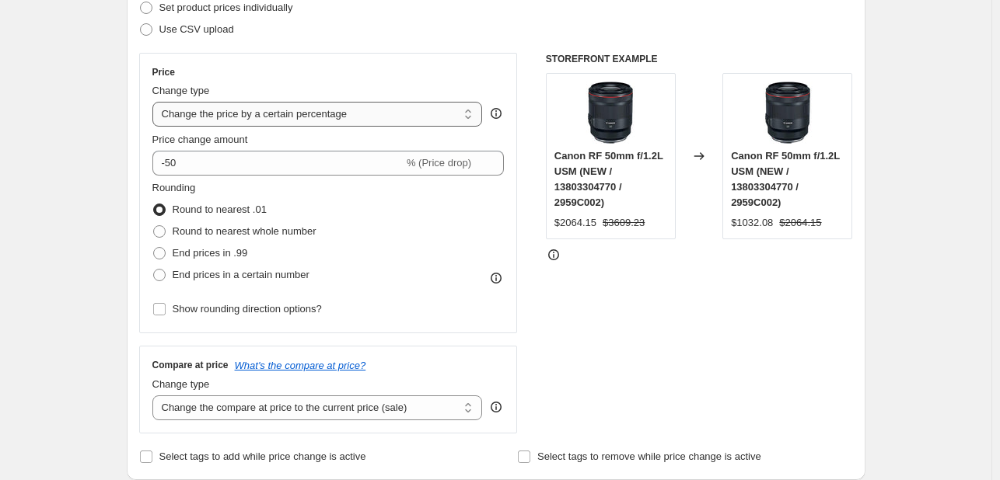  What do you see at coordinates (649, 456) in the screenshot?
I see `span: Select tags to remove while price change is active` at bounding box center [649, 456].